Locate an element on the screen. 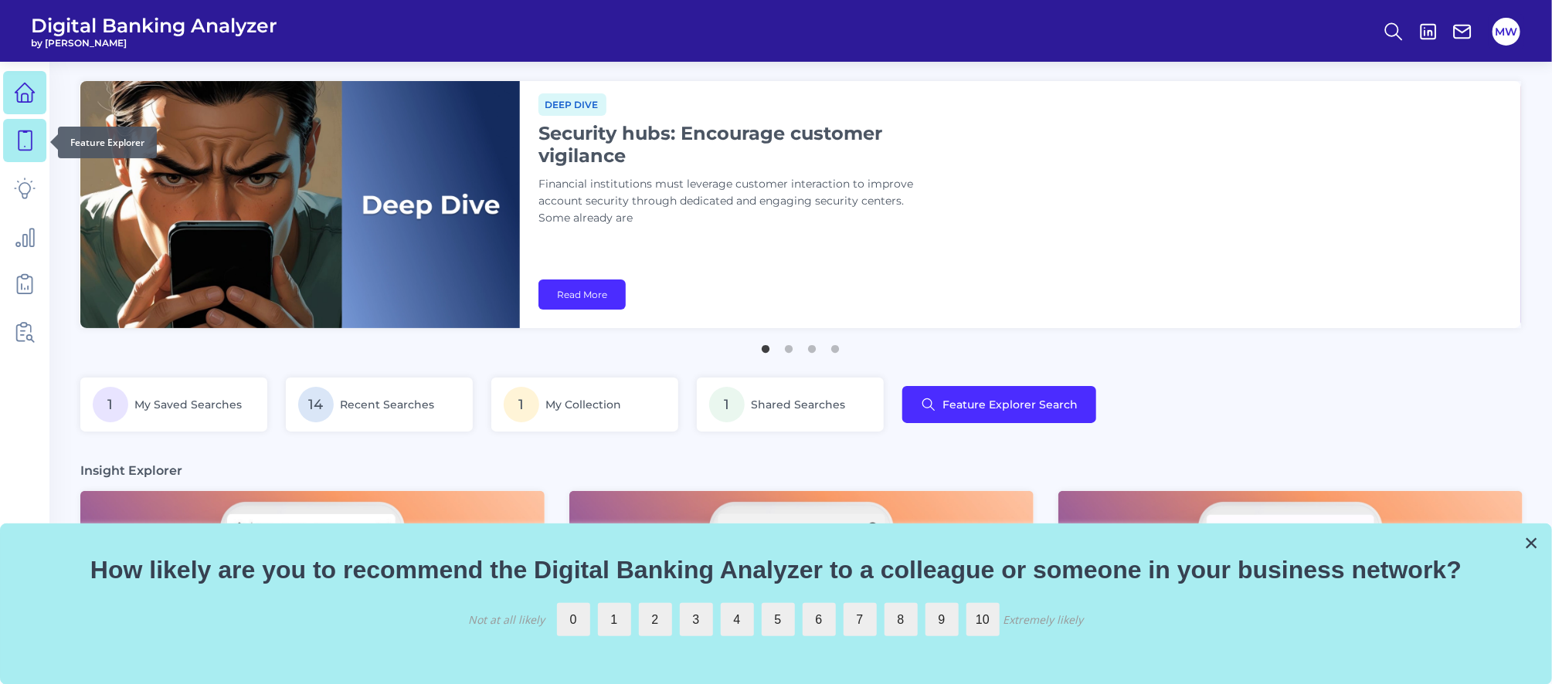  label: 8 is located at coordinates (901, 619).